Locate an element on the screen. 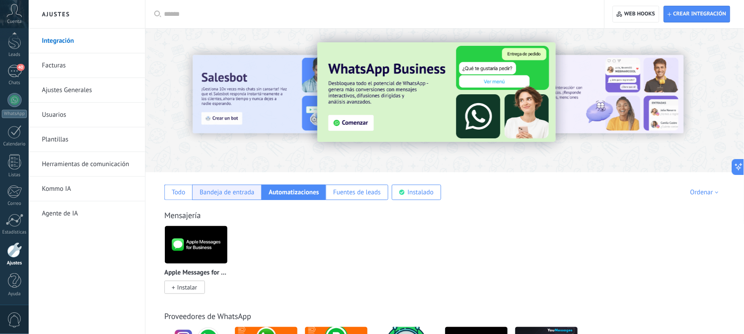 Image resolution: width=744 pixels, height=334 pixels. div: Correo is located at coordinates (15, 204).